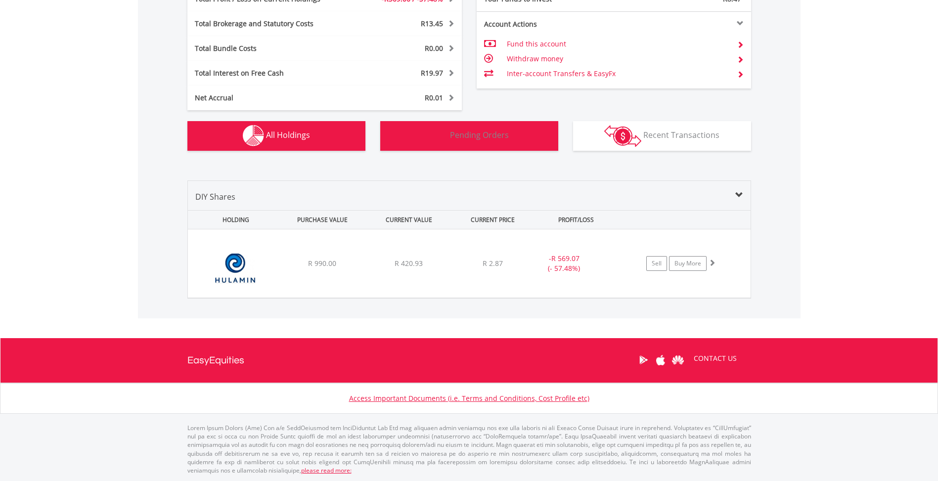  Describe the element at coordinates (432, 73) in the screenshot. I see `span: R19.97` at that location.